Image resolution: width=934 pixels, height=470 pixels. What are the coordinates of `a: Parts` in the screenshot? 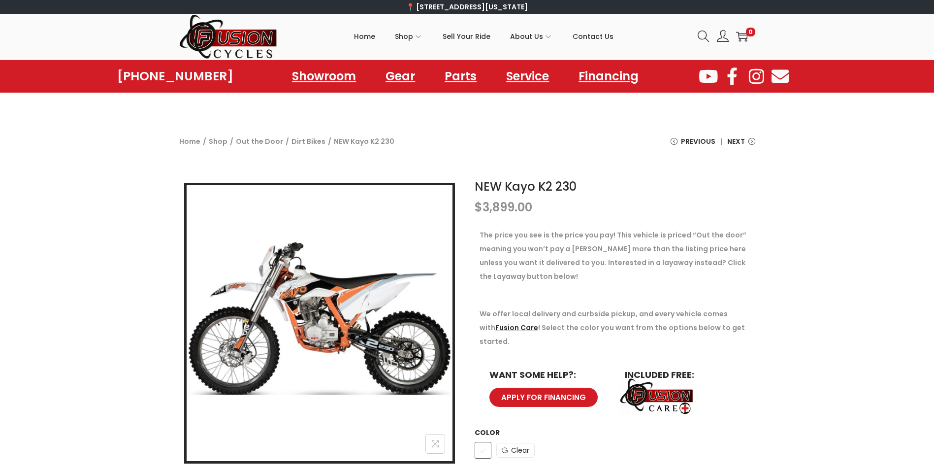 It's located at (460, 76).